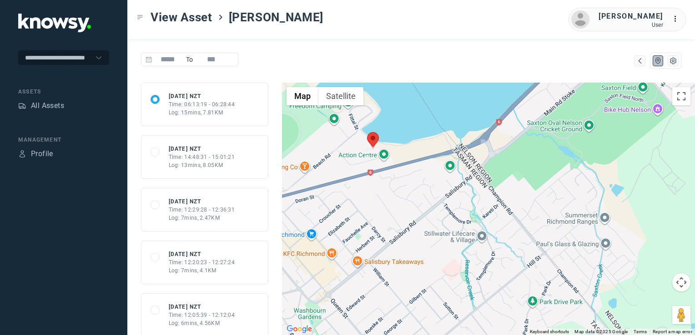 The height and width of the screenshot is (335, 695). I want to click on a: AssetsAll Assets, so click(41, 106).